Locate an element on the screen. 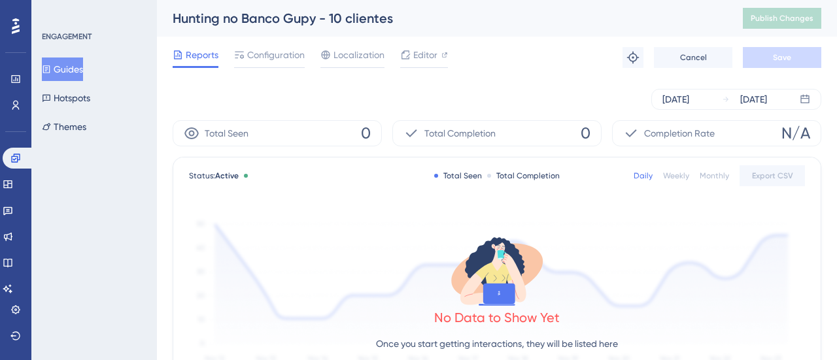 The image size is (837, 360). button: Publish Changes is located at coordinates (782, 18).